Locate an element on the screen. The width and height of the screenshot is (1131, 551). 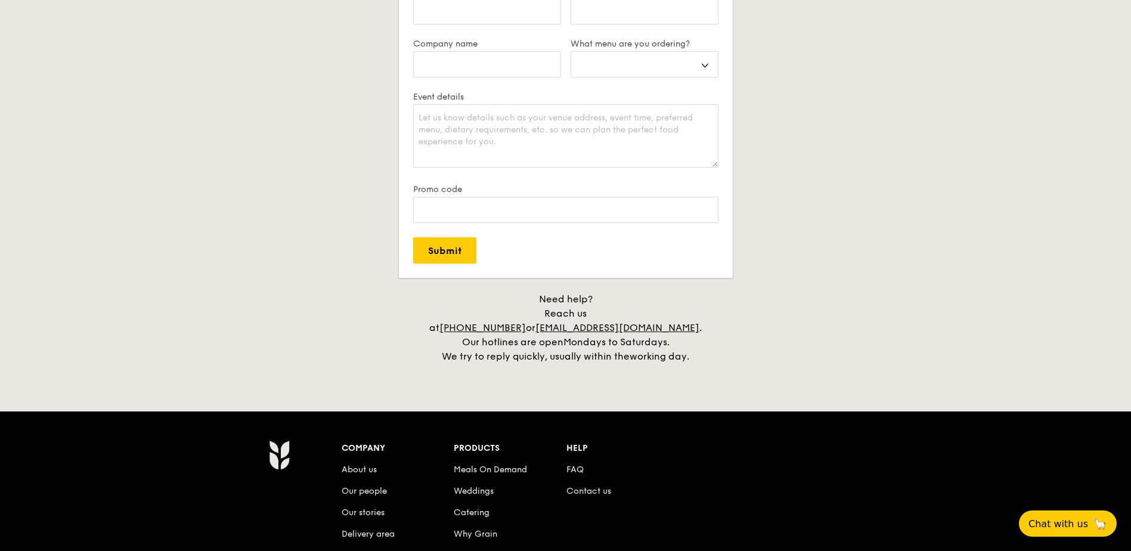
textarea: Let us know details such as your venue address, event time, preferred menu, dietary requirements,... is located at coordinates (566, 136).